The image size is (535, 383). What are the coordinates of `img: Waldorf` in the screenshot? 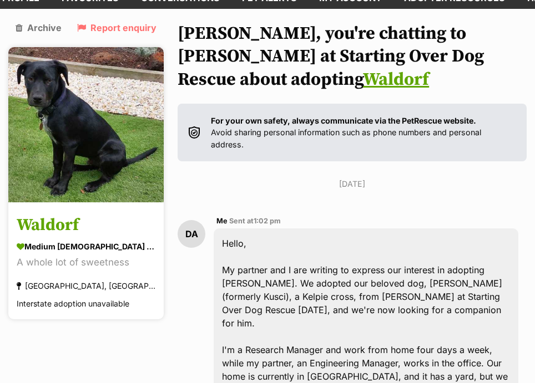 It's located at (86, 125).